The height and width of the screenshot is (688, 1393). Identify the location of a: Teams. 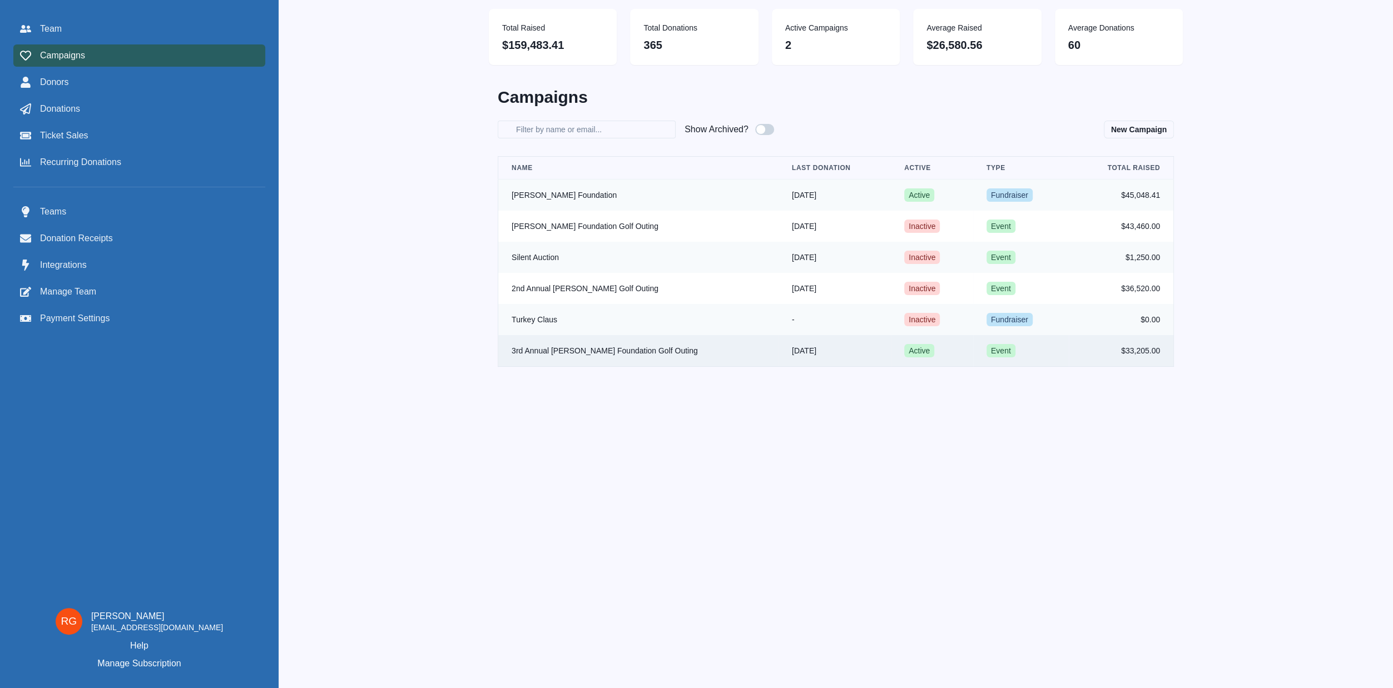
(139, 212).